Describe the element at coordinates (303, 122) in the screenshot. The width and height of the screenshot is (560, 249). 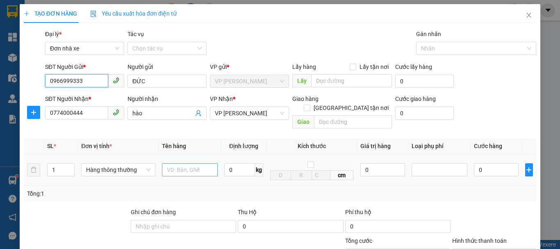
I see `span: Giao` at that location.